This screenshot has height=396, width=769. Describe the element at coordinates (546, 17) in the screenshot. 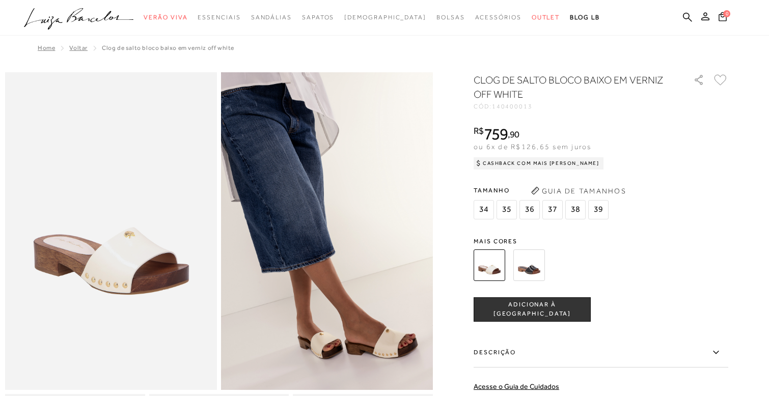

I see `span: Outlet` at that location.